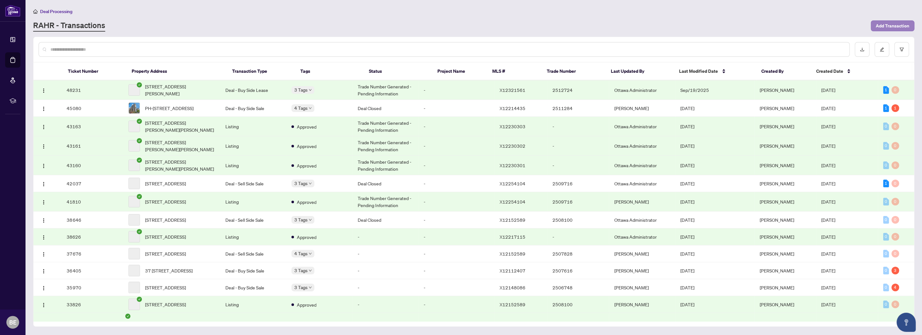 The image size is (922, 335). Describe the element at coordinates (301, 253) in the screenshot. I see `span: 4 Tags` at that location.